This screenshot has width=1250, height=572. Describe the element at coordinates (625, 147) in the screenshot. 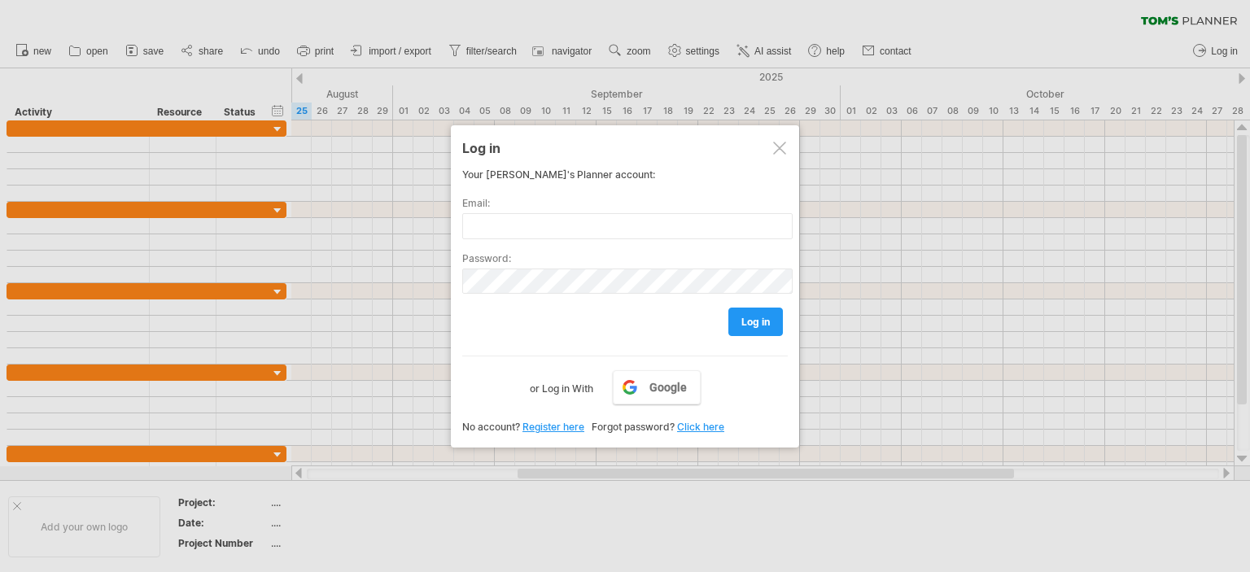

I see `div: Log in` at that location.